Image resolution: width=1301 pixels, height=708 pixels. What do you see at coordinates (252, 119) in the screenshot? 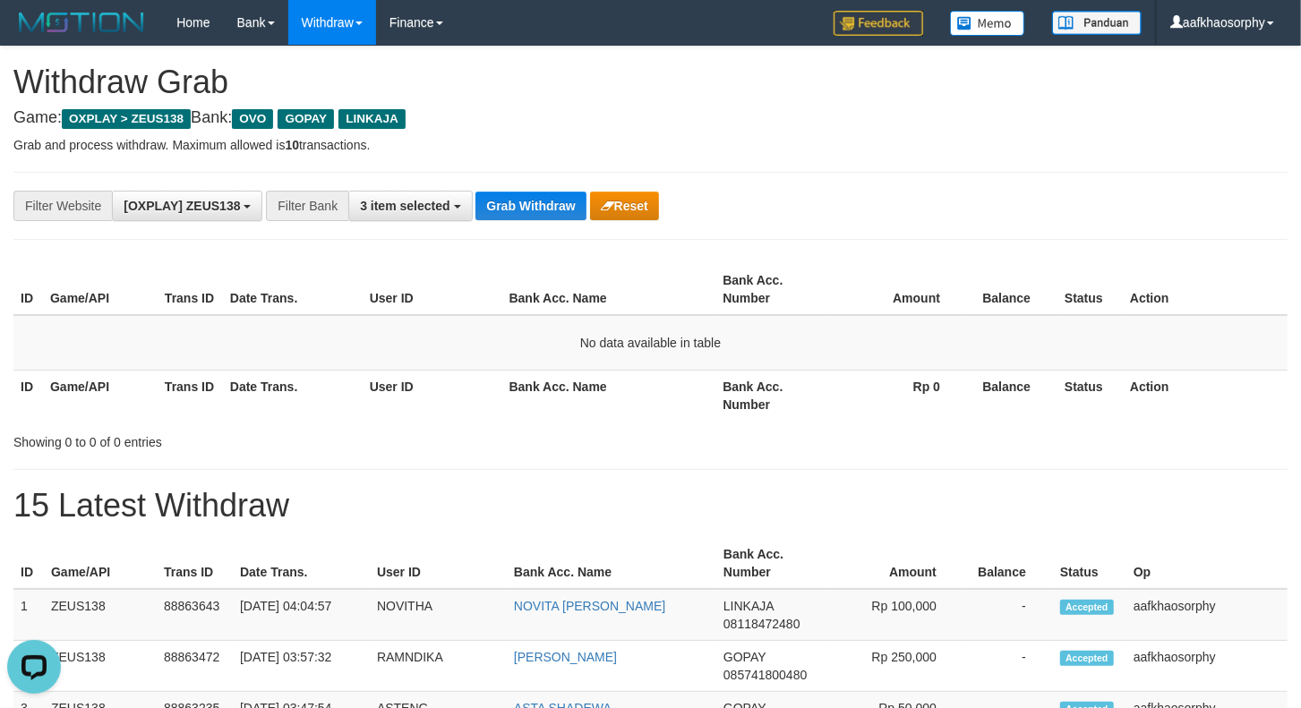
I see `span: OVO` at bounding box center [252, 119].